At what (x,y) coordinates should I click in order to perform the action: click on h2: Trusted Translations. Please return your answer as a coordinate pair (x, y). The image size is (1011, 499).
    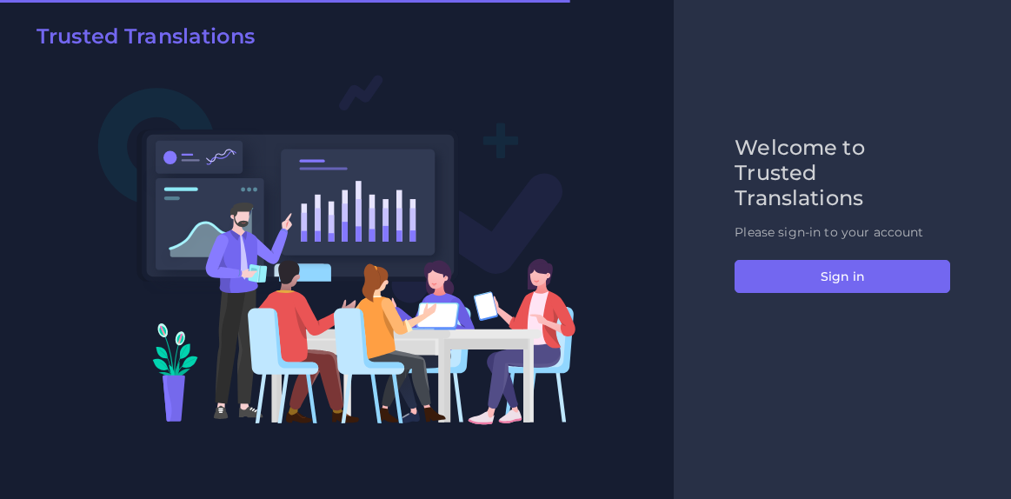
    Looking at the image, I should click on (145, 37).